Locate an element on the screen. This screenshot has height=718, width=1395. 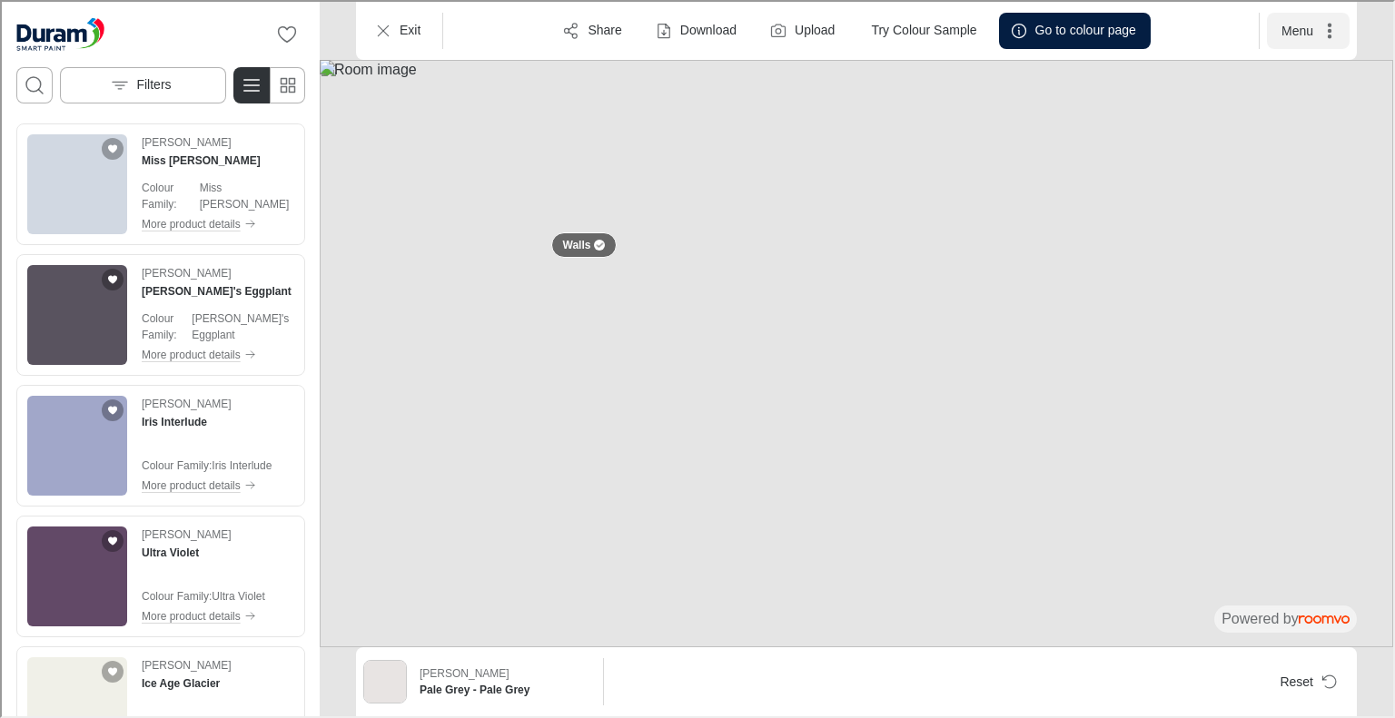
label: Upload is located at coordinates (813, 29).